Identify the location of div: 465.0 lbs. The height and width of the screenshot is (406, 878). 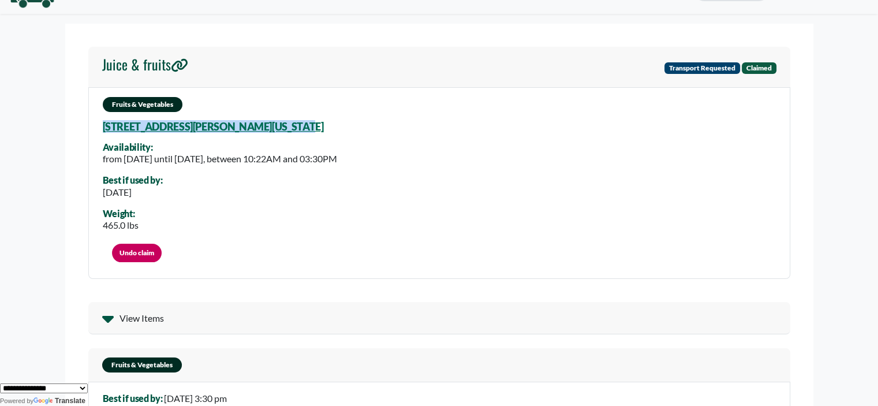
(121, 225).